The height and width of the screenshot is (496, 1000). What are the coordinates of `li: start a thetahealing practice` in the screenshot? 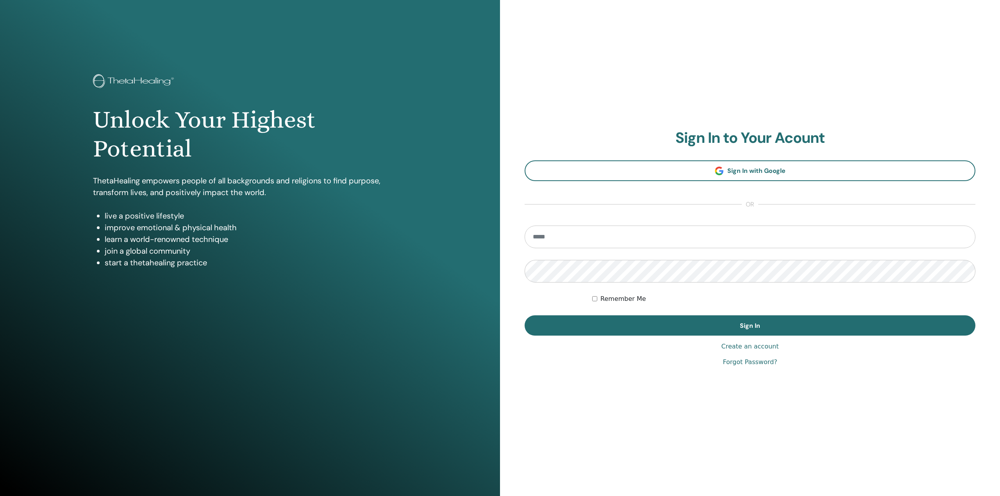 It's located at (255, 263).